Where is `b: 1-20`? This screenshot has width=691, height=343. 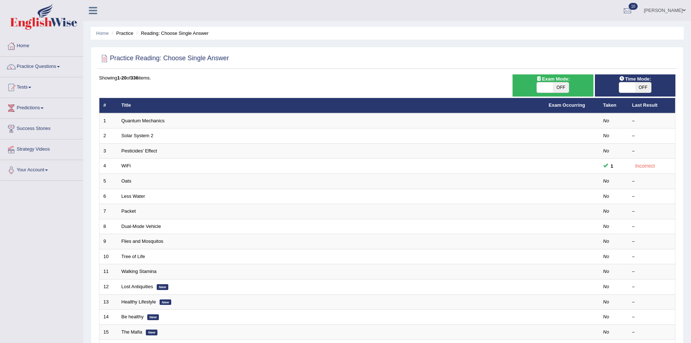
b: 1-20 is located at coordinates (122, 78).